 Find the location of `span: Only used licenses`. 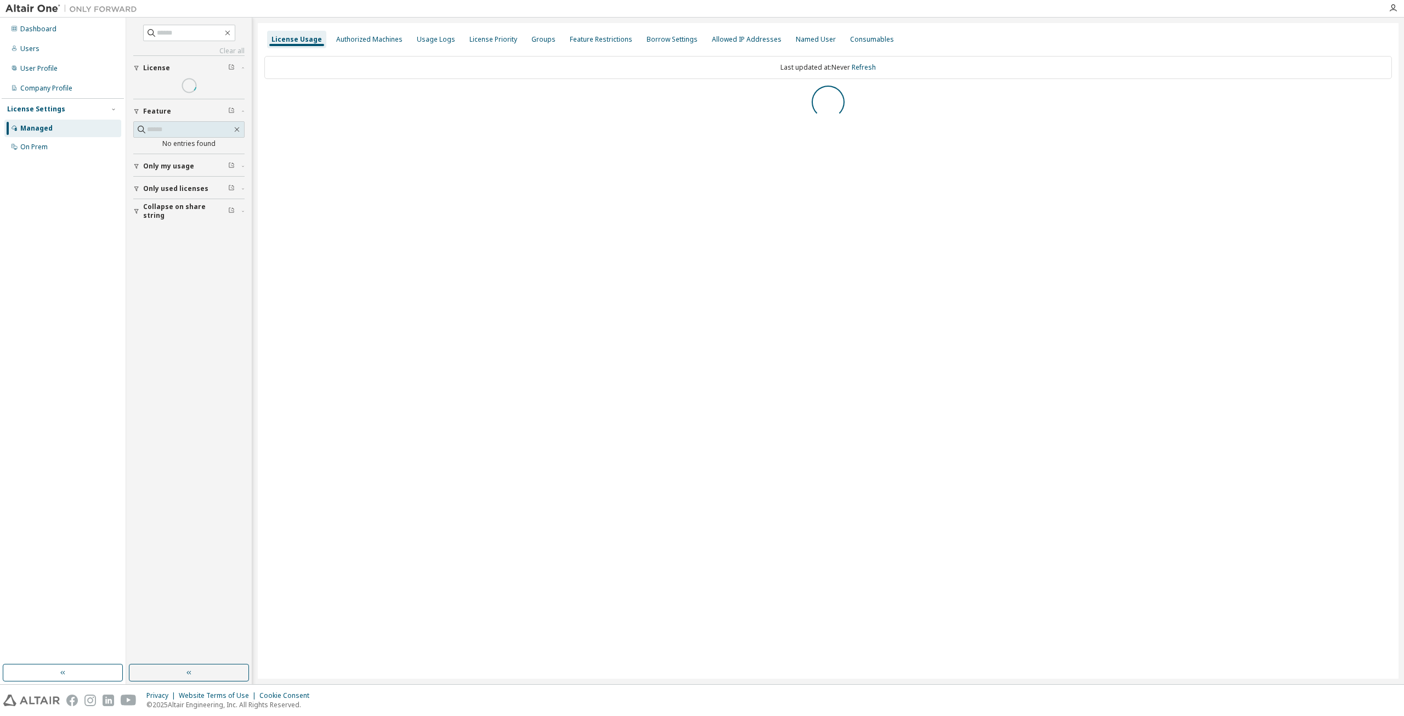

span: Only used licenses is located at coordinates (176, 189).